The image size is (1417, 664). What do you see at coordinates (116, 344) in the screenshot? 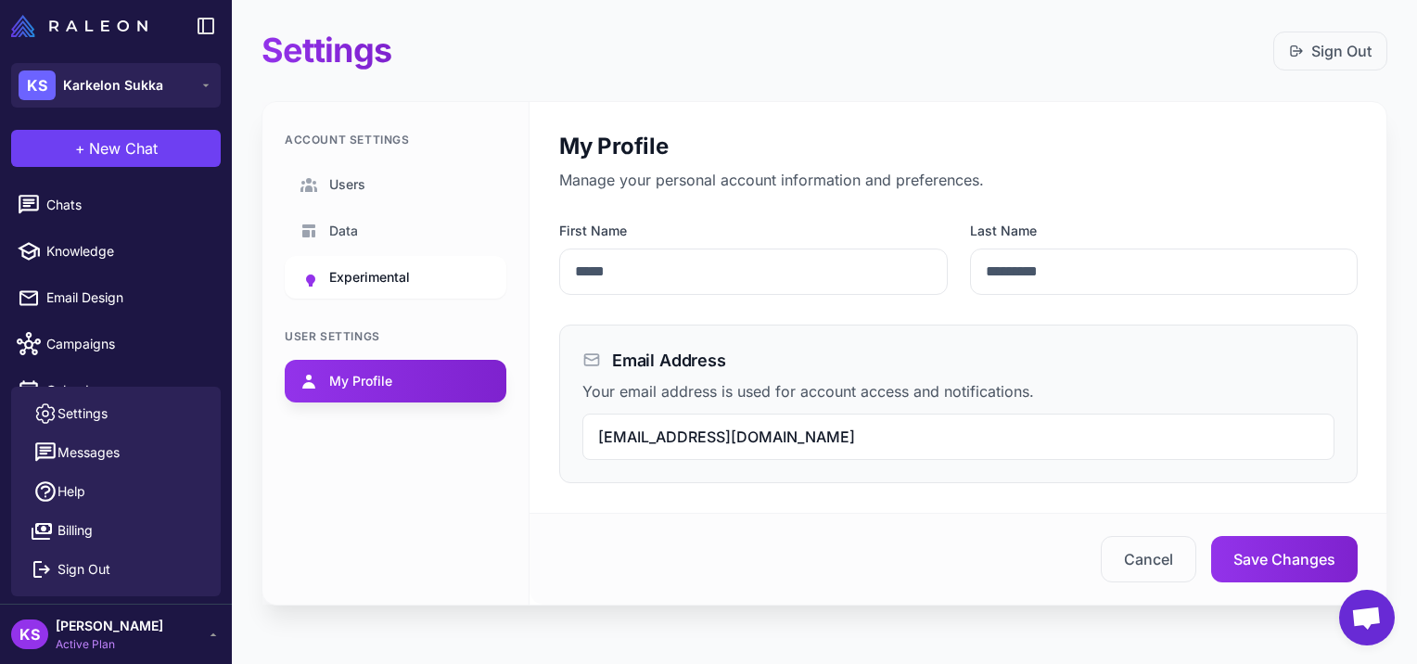
I see `a: Campaigns` at bounding box center [116, 344].